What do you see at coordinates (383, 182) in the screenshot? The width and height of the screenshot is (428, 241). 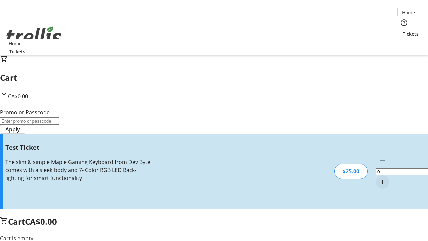 I see `button: Increment by one` at bounding box center [383, 182].